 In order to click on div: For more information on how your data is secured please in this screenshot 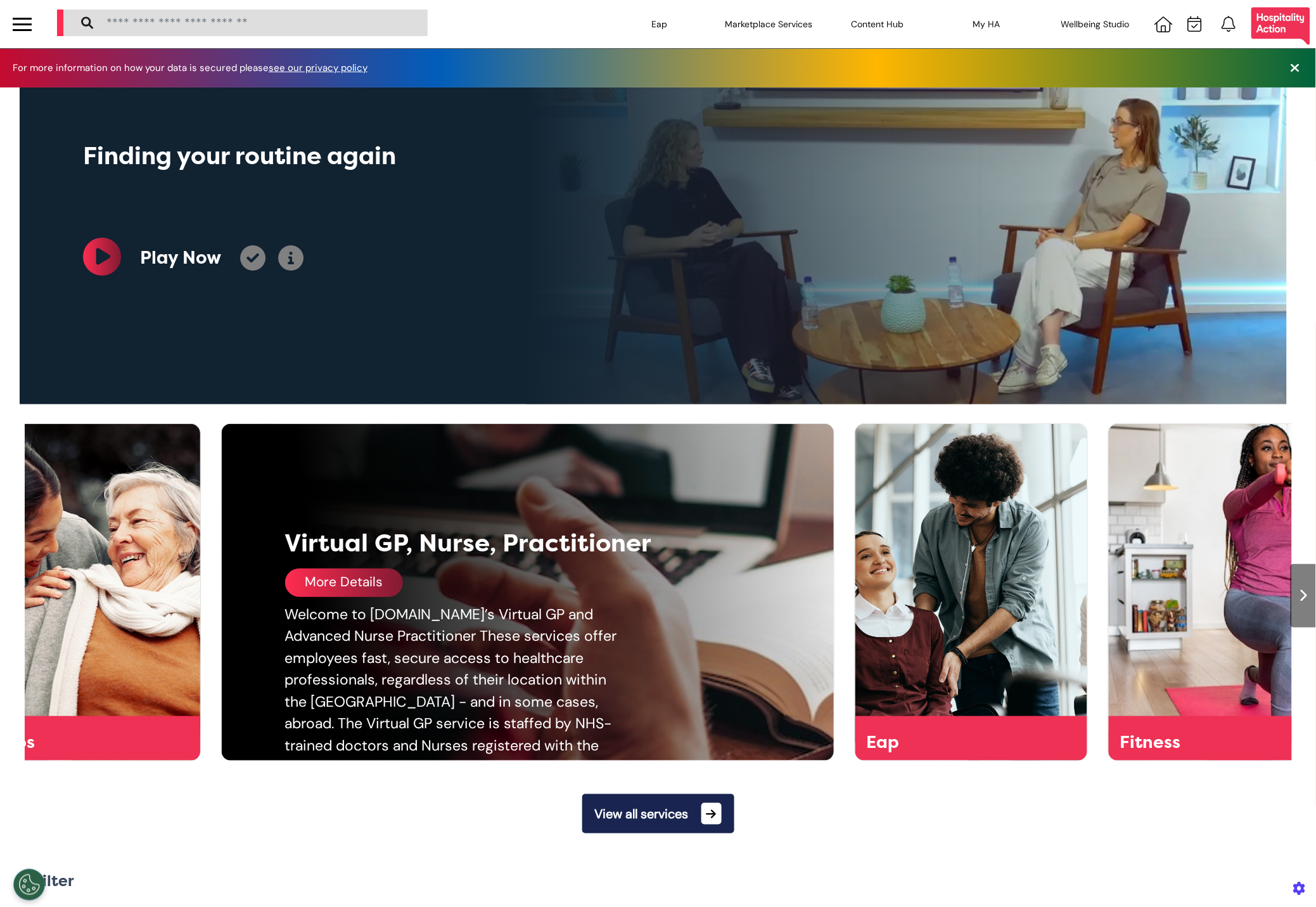, I will do `click(196, 67)`.